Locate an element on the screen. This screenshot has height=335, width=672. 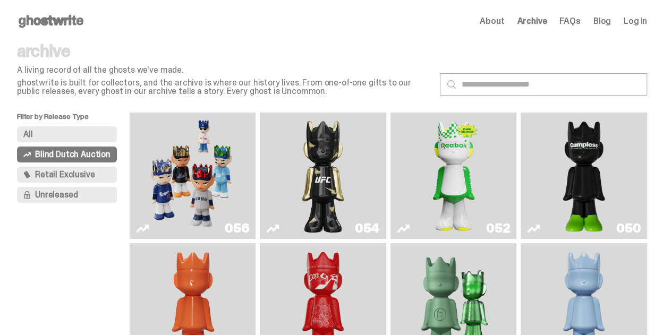
div: 050 is located at coordinates (629, 228).